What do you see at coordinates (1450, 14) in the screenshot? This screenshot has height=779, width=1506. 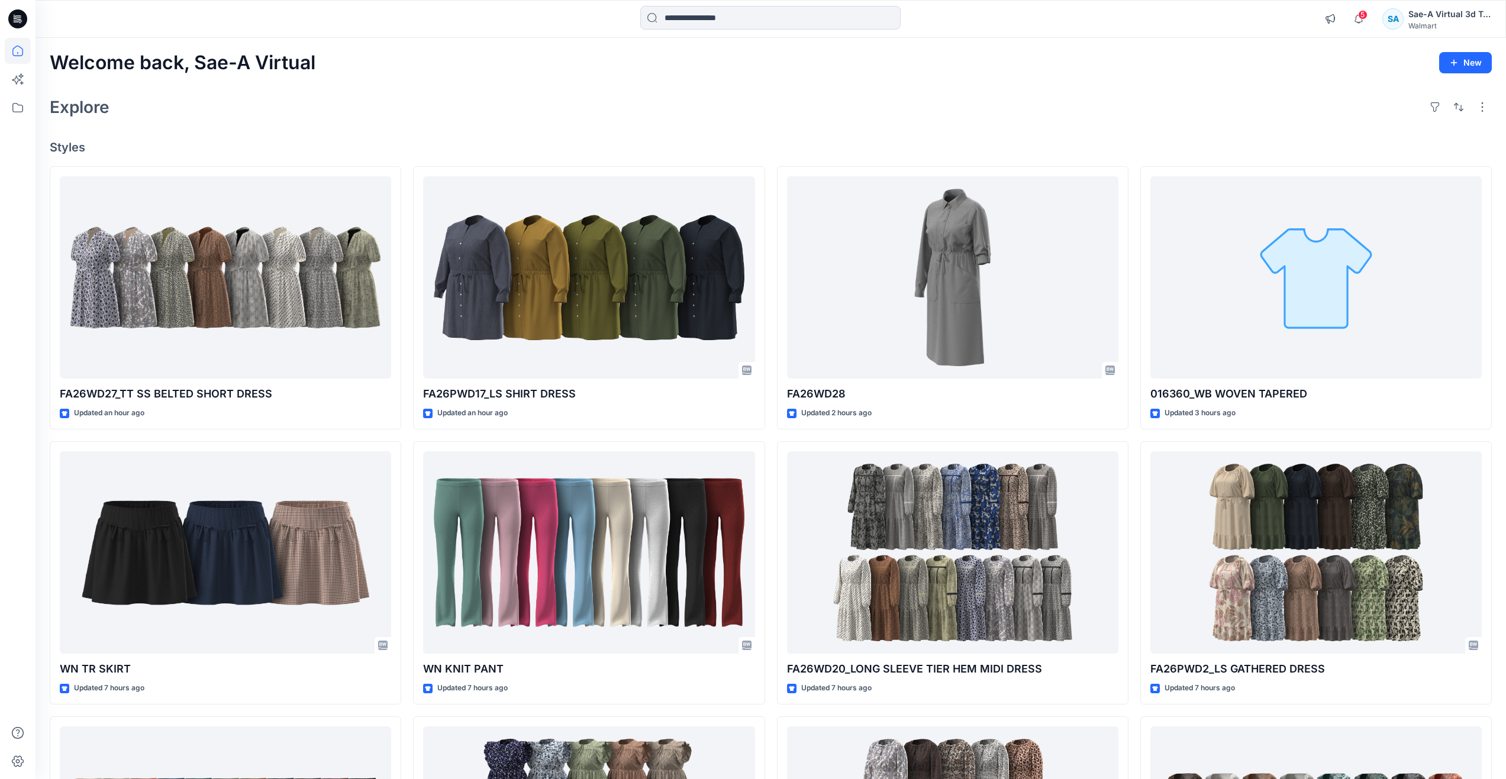 I see `div: Sae-A Virtual 3d Team` at bounding box center [1450, 14].